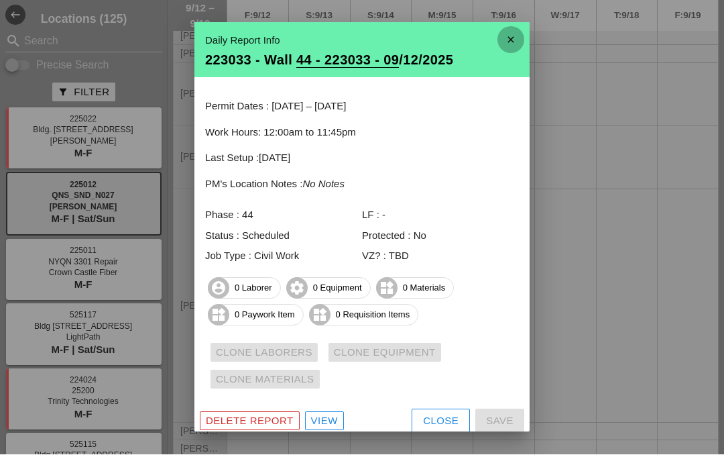  What do you see at coordinates (325, 421) in the screenshot?
I see `a: View` at bounding box center [325, 421].